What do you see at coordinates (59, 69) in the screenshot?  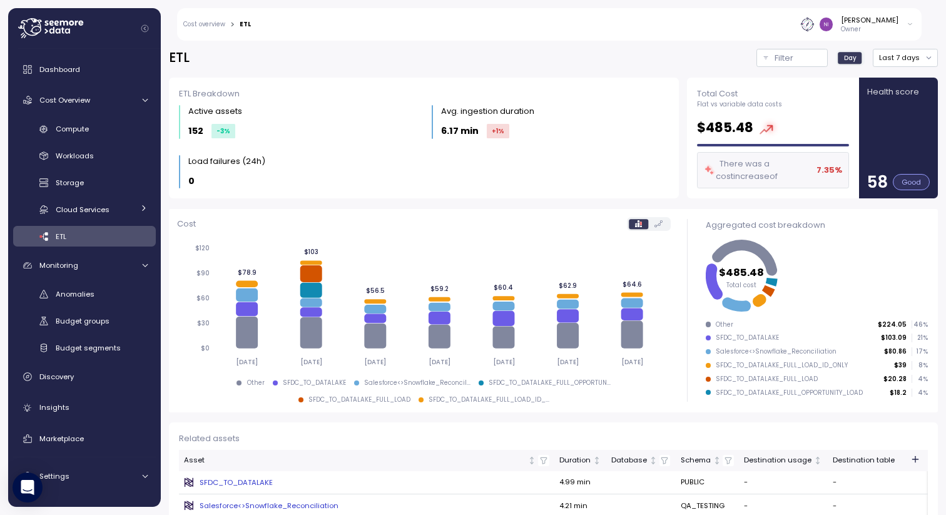 I see `span: Dashboard` at bounding box center [59, 69].